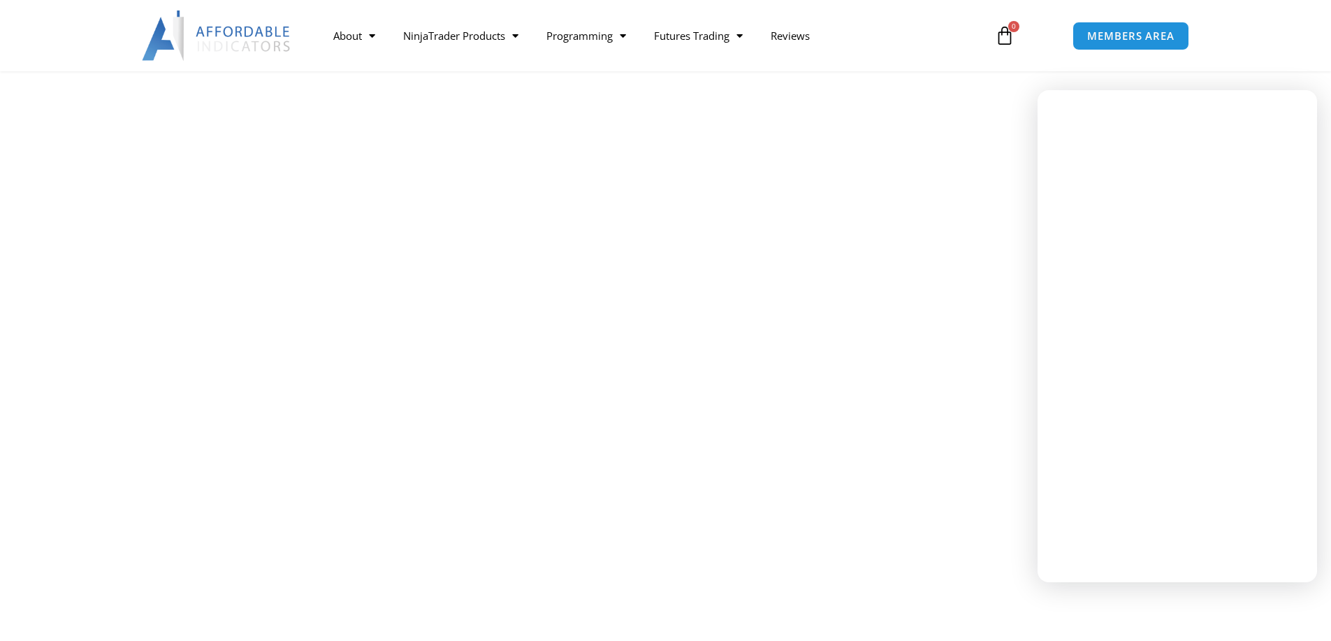 This screenshot has width=1331, height=641. I want to click on a: Futures Trading, so click(698, 36).